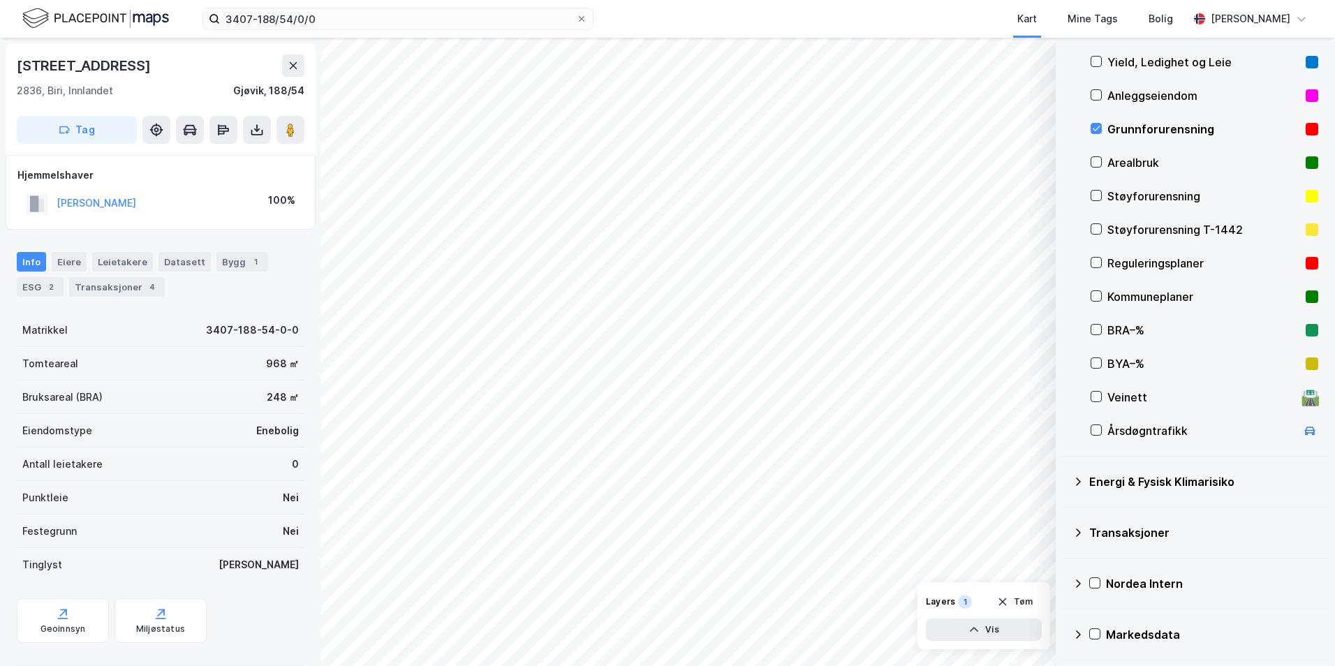  What do you see at coordinates (96, 18) in the screenshot?
I see `img: logo.f888ab2527a4732fd821a326f86c7f29.svg` at bounding box center [96, 18].